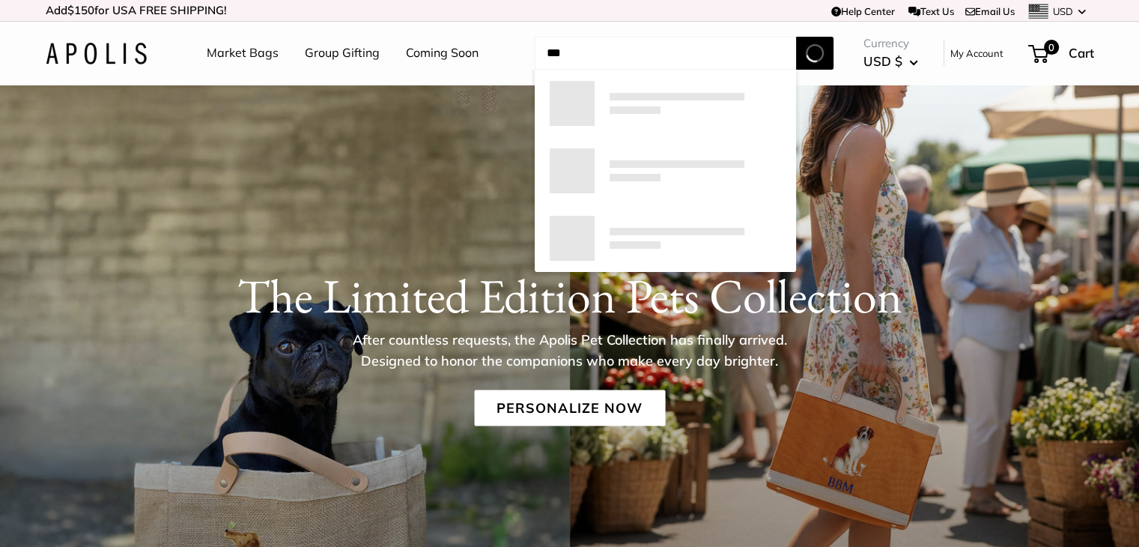 Image resolution: width=1139 pixels, height=547 pixels. I want to click on a: Email Us, so click(990, 11).